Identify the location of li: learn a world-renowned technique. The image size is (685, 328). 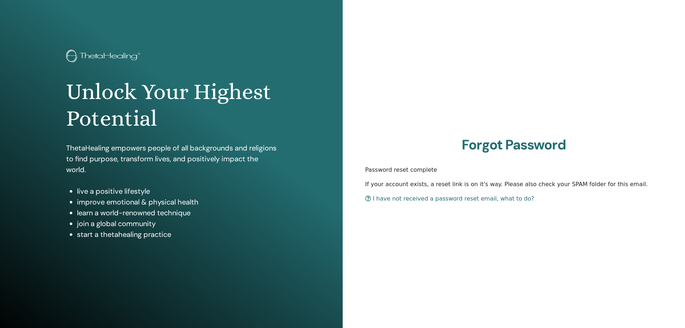
(177, 213).